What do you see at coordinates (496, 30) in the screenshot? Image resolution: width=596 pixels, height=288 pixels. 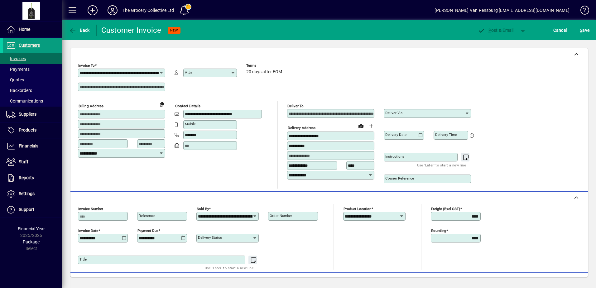 I see `span: ost & Email` at bounding box center [496, 30].